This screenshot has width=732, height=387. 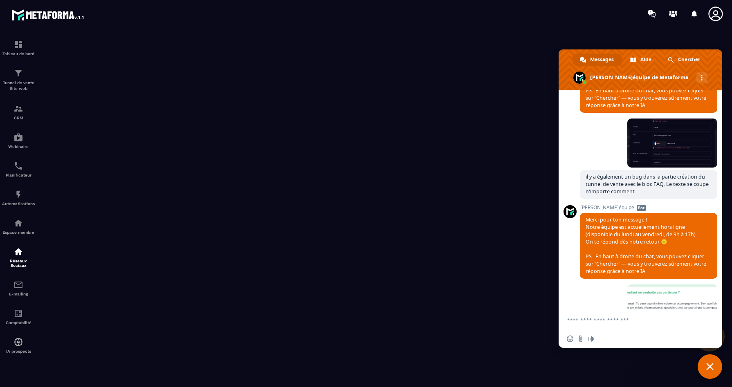 I want to click on img: email, so click(x=18, y=285).